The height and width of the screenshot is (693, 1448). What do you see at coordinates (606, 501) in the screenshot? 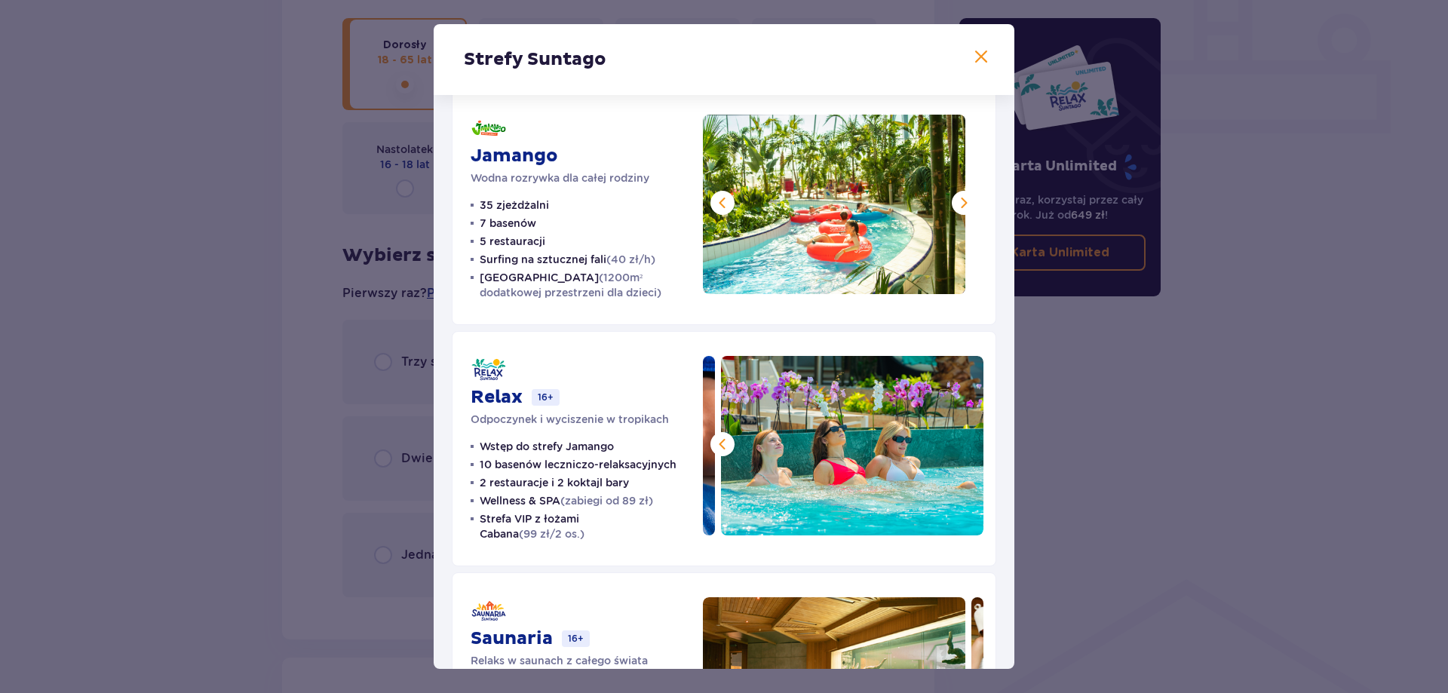
I see `span: (zabiegi od 89 zł)` at bounding box center [606, 501].